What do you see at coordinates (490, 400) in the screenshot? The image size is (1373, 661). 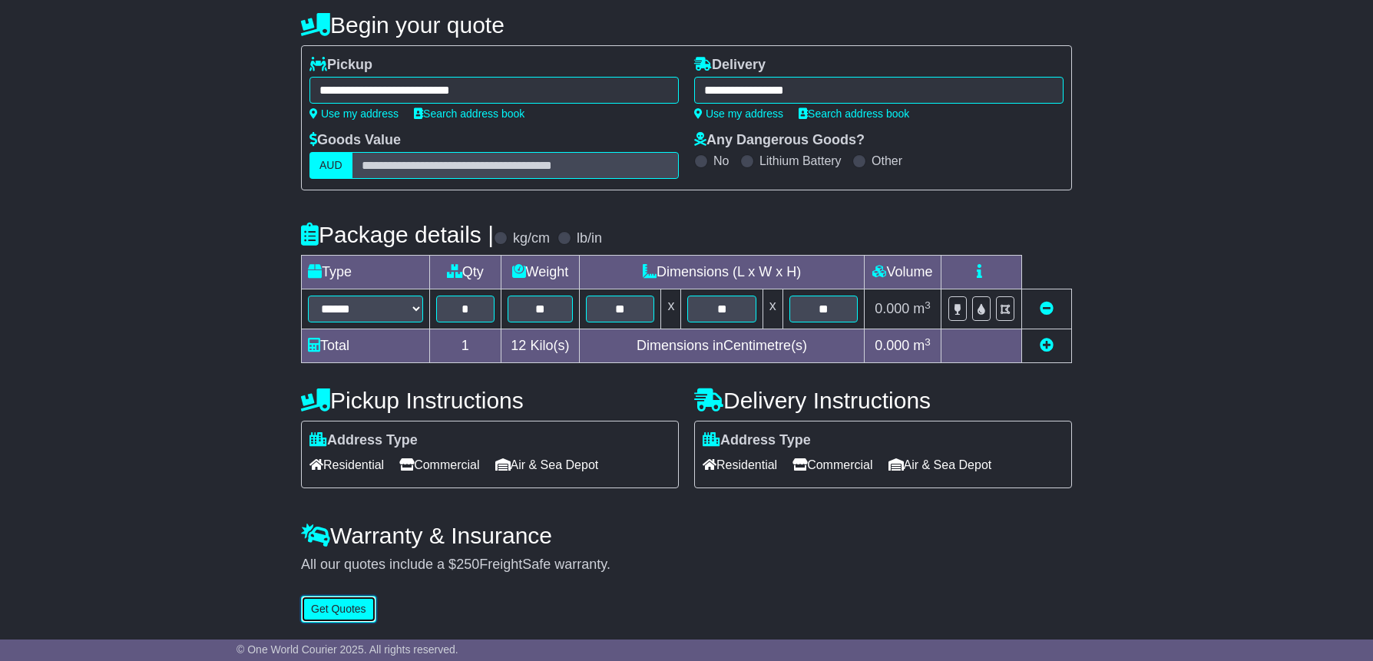 I see `h4: Pickup Instructions` at bounding box center [490, 400].